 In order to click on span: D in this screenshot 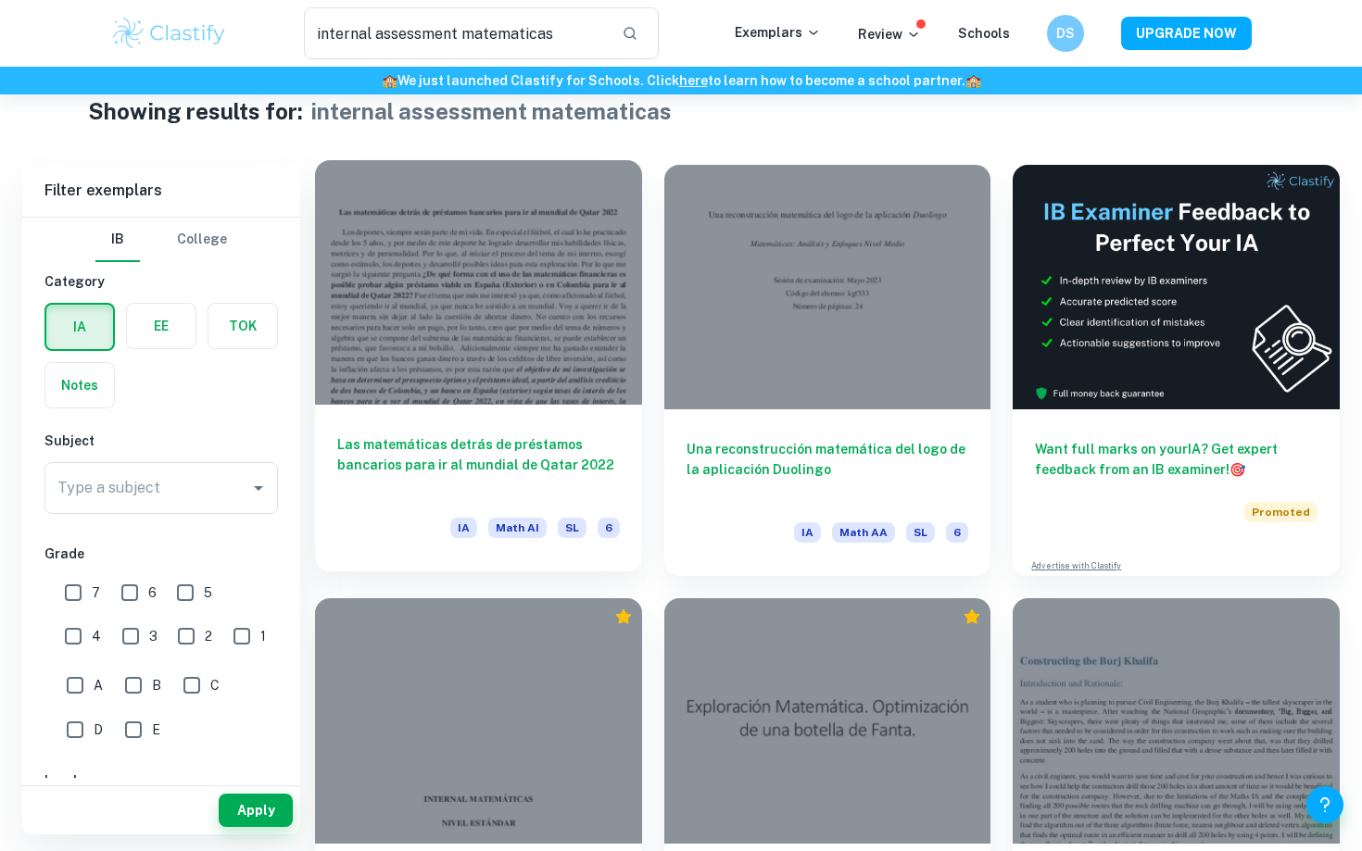, I will do `click(98, 730)`.